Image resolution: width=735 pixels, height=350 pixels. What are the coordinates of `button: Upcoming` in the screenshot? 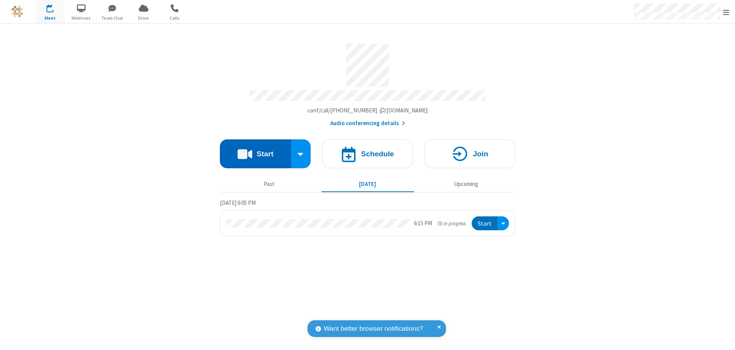 It's located at (466, 184).